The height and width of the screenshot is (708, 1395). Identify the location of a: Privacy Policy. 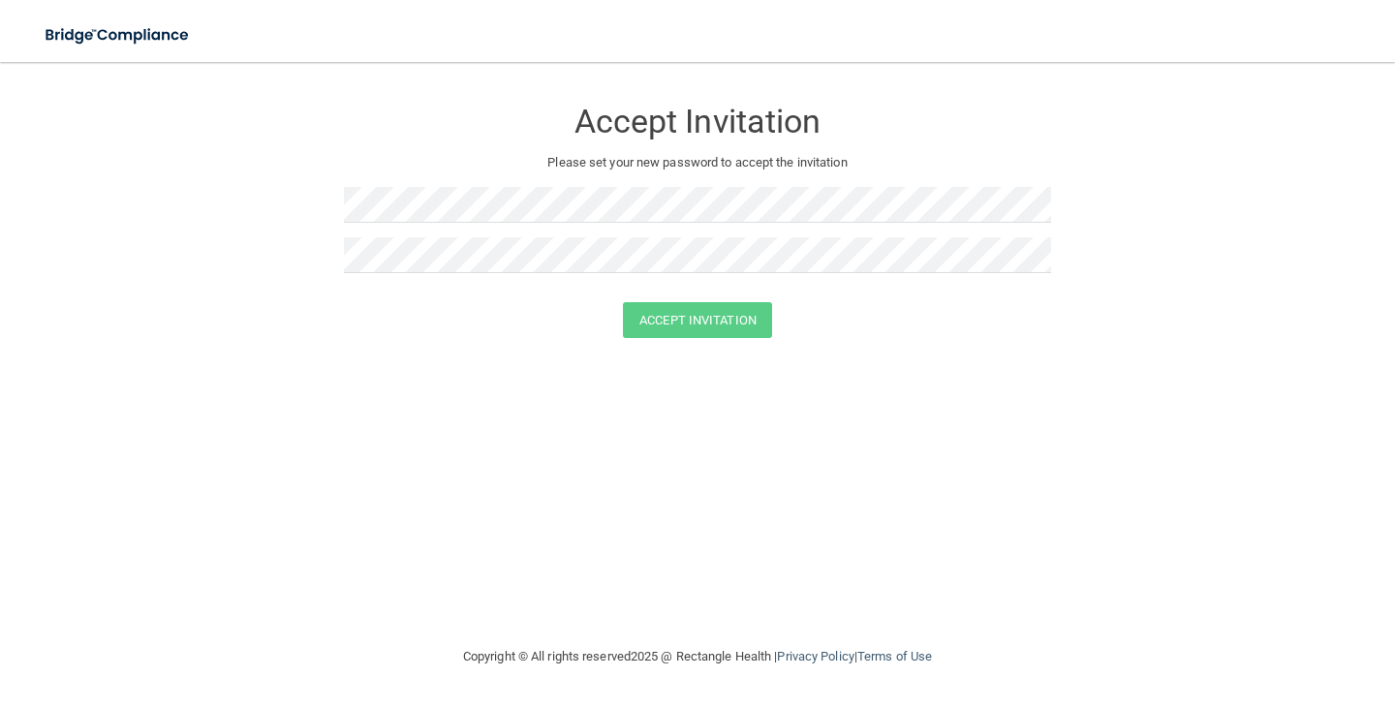
(815, 656).